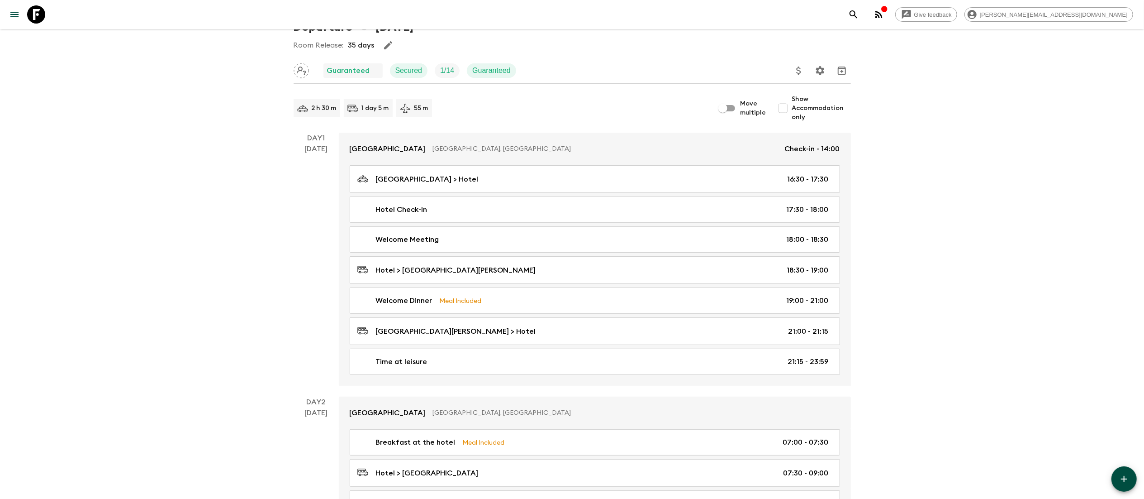 This screenshot has width=1144, height=499. What do you see at coordinates (854, 14) in the screenshot?
I see `button: search adventures` at bounding box center [854, 14].